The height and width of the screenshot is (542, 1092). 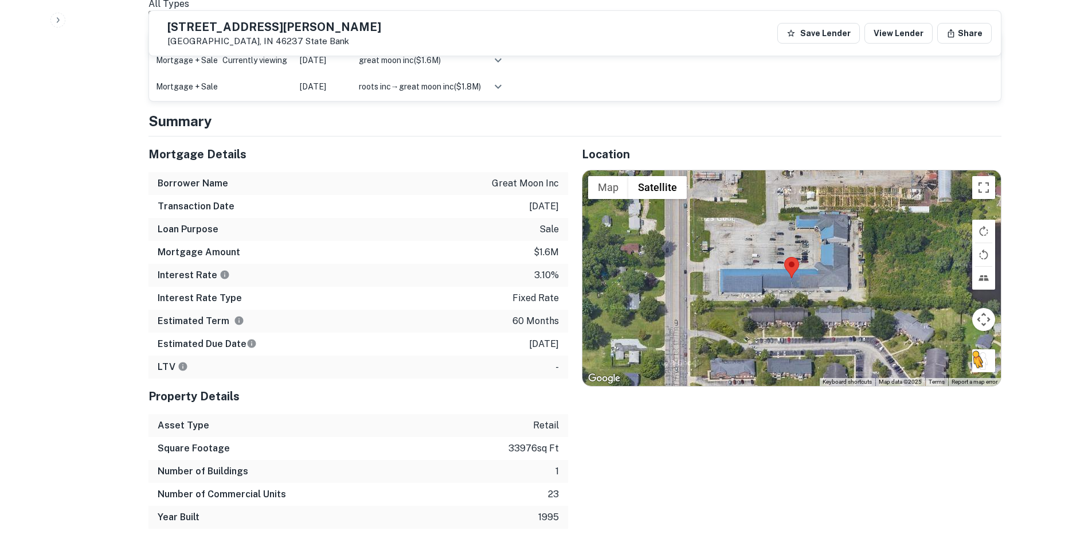 What do you see at coordinates (546, 425) in the screenshot?
I see `p: retail` at bounding box center [546, 425].